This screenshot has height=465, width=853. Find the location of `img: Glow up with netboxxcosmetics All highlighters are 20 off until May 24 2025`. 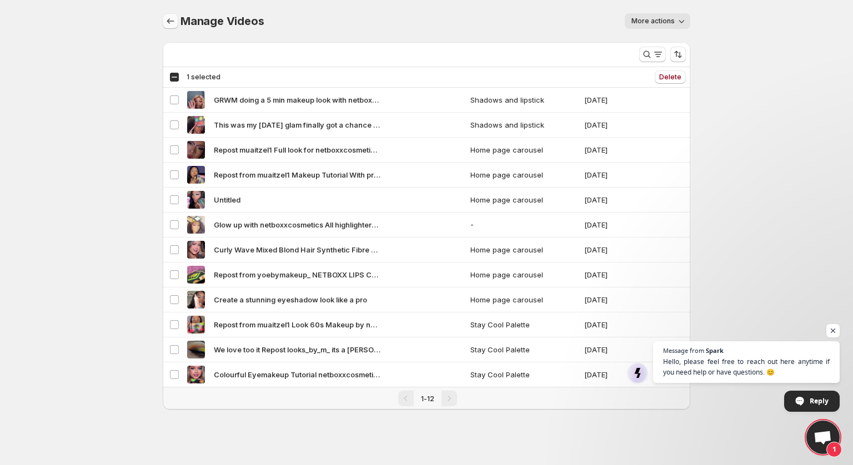

img: Glow up with netboxxcosmetics All highlighters are 20 off until May 24 2025 is located at coordinates (196, 225).